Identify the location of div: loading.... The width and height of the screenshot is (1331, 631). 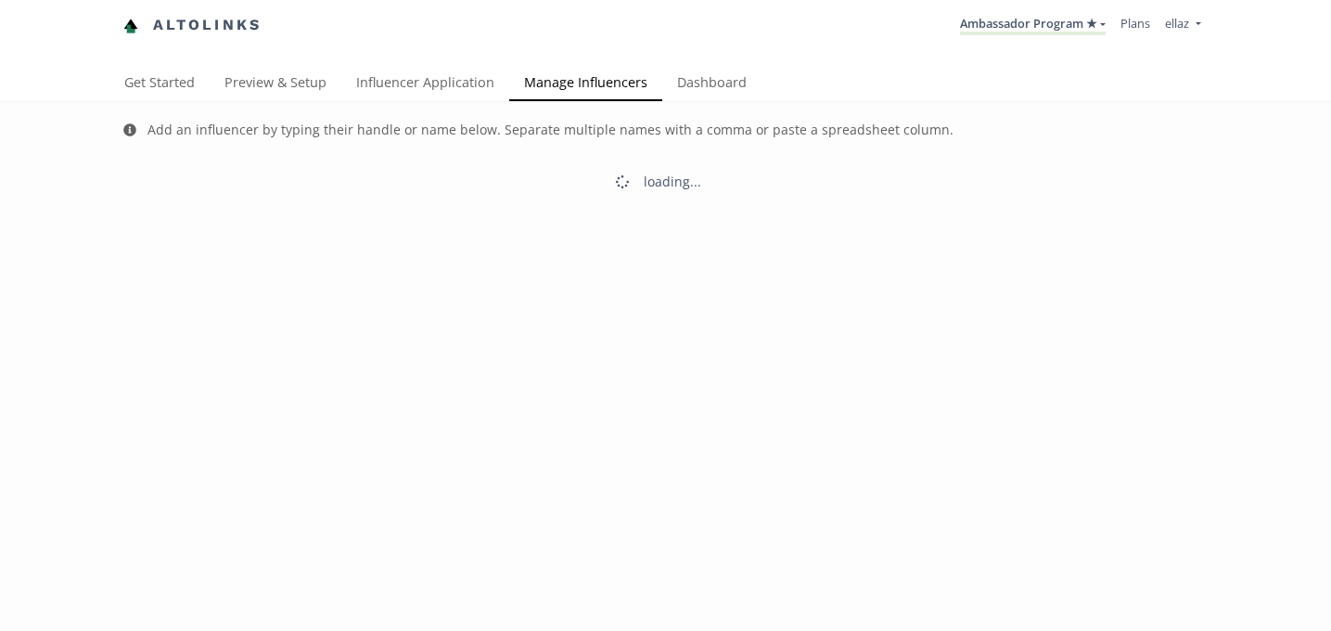
(672, 182).